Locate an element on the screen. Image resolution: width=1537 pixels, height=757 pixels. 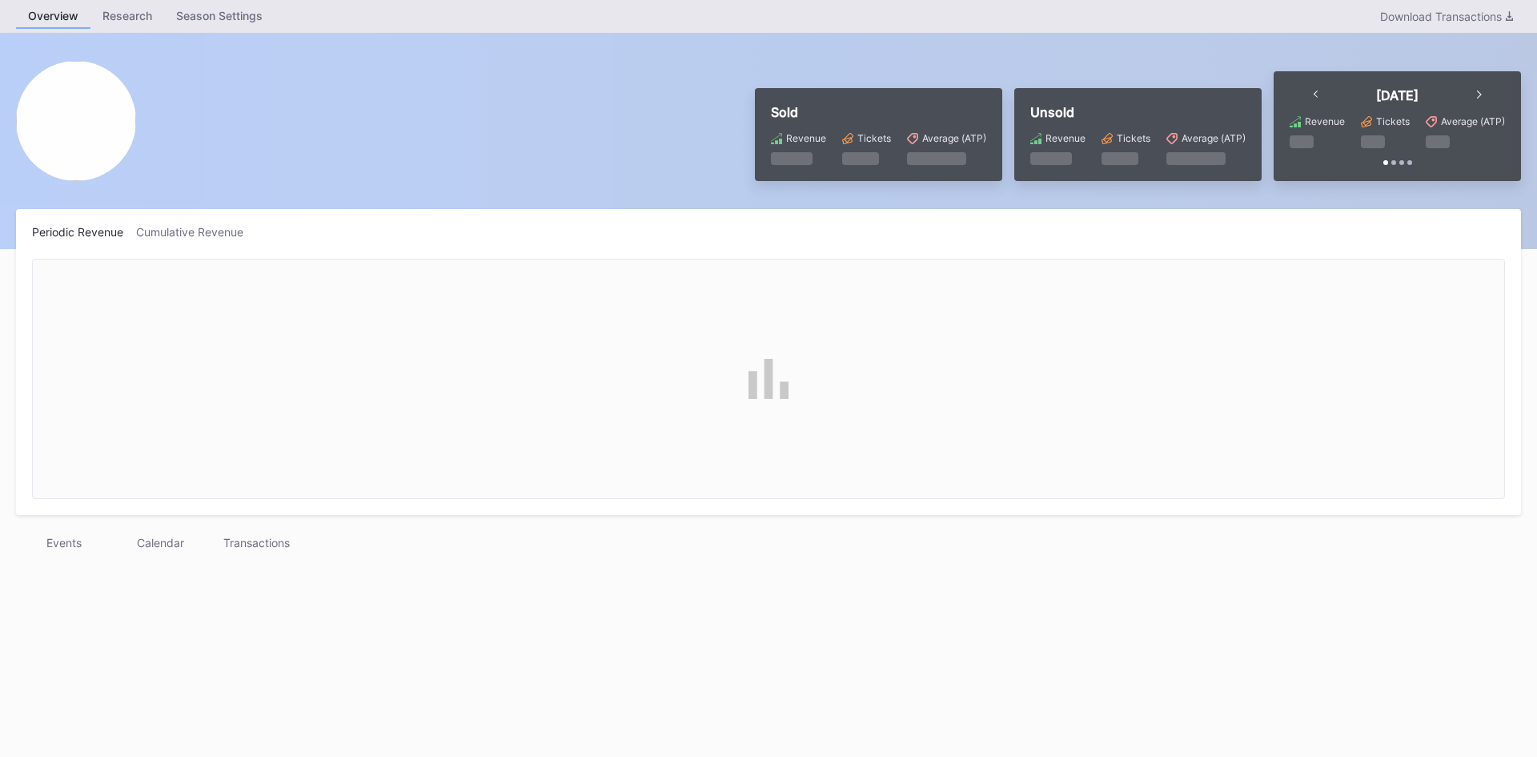
div: Research is located at coordinates (127, 15).